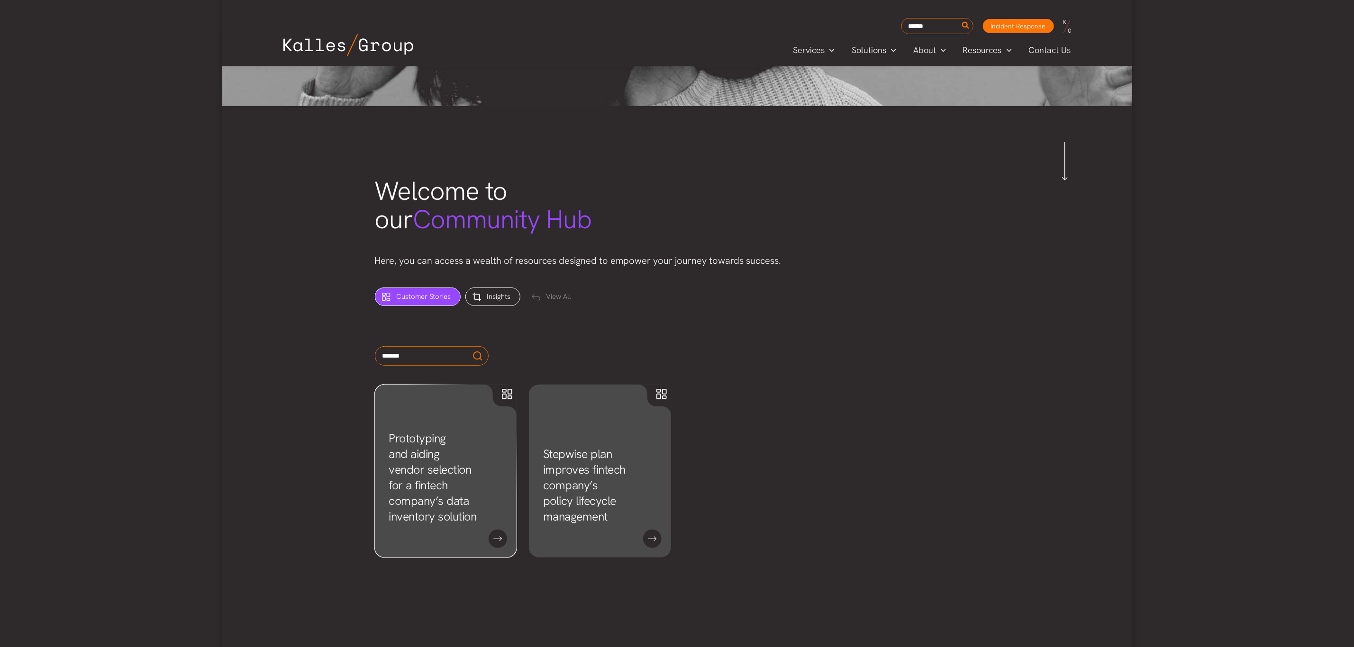 Image resolution: width=1354 pixels, height=647 pixels. Describe the element at coordinates (987, 50) in the screenshot. I see `a: ResourcesMenu Toggle` at that location.